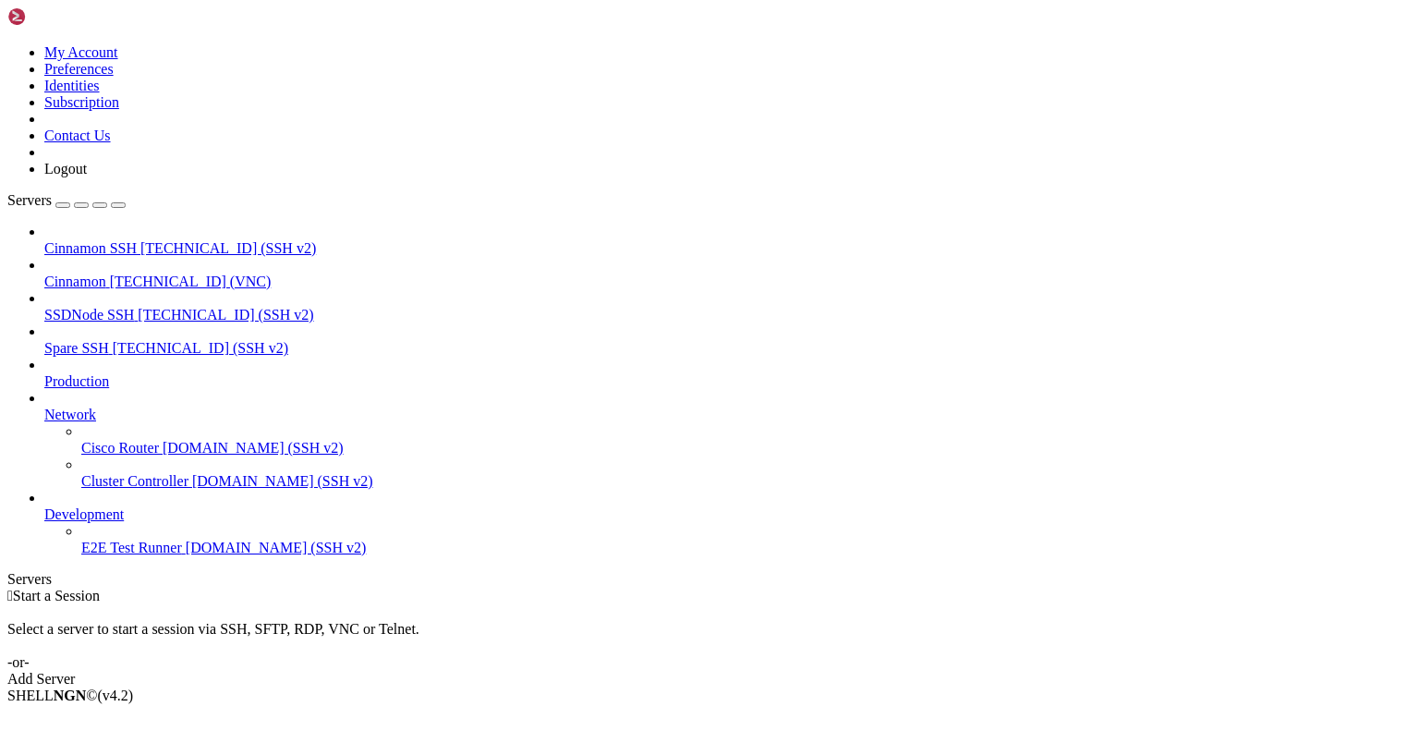 Image resolution: width=1419 pixels, height=731 pixels. Describe the element at coordinates (135, 480) in the screenshot. I see `span: Cluster Controller` at that location.